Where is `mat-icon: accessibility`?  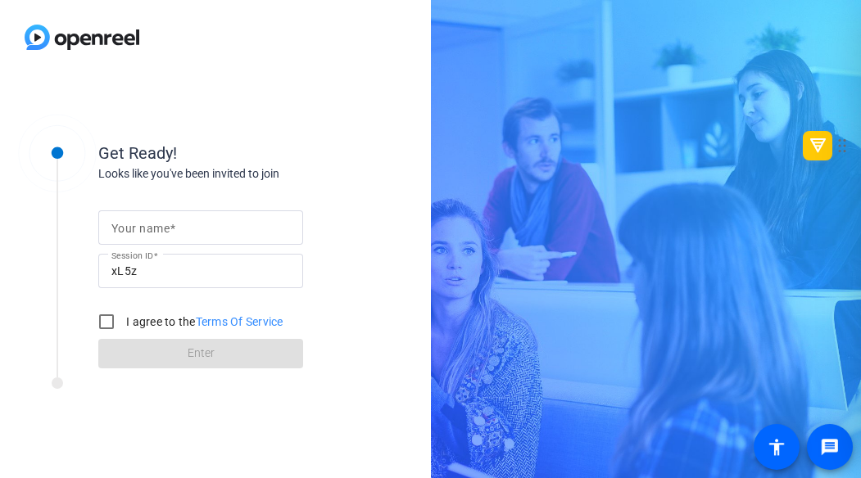 mat-icon: accessibility is located at coordinates (776, 447).